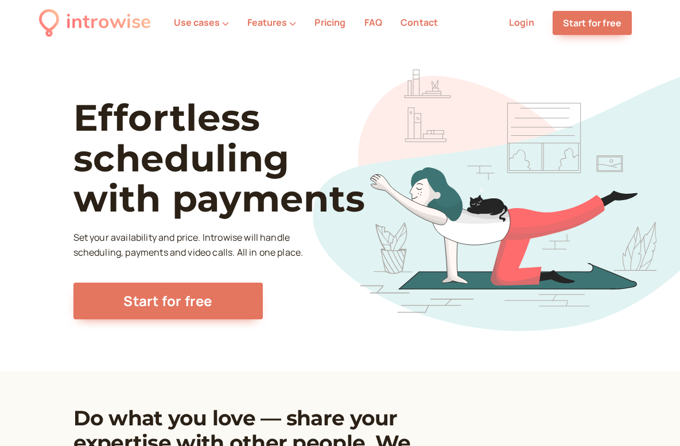 This screenshot has width=680, height=446. What do you see at coordinates (271, 22) in the screenshot?
I see `button: Features` at bounding box center [271, 22].